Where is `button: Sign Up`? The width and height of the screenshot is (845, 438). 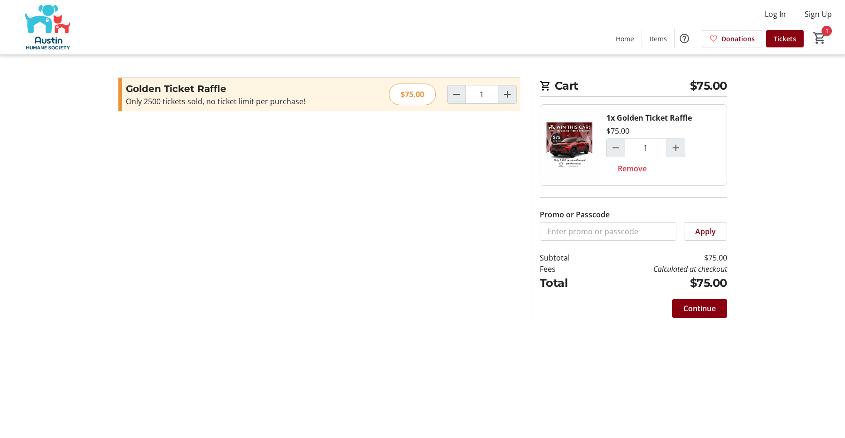
button: Sign Up is located at coordinates (819, 14).